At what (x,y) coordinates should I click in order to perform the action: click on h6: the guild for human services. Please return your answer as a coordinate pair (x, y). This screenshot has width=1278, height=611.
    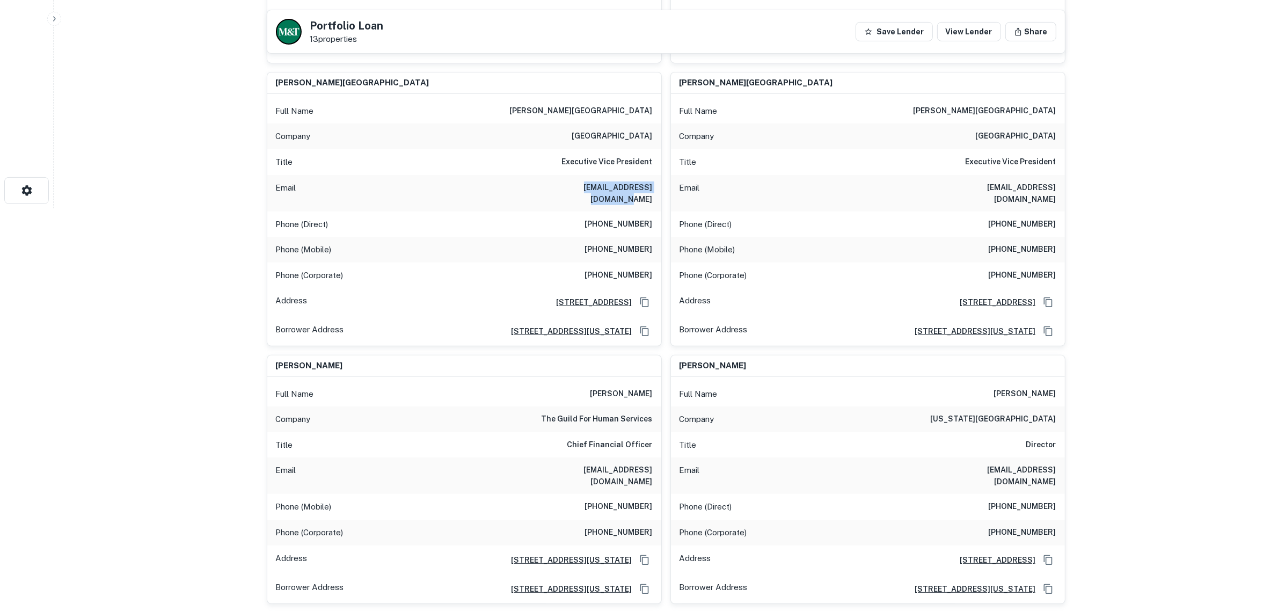
    Looking at the image, I should click on (597, 419).